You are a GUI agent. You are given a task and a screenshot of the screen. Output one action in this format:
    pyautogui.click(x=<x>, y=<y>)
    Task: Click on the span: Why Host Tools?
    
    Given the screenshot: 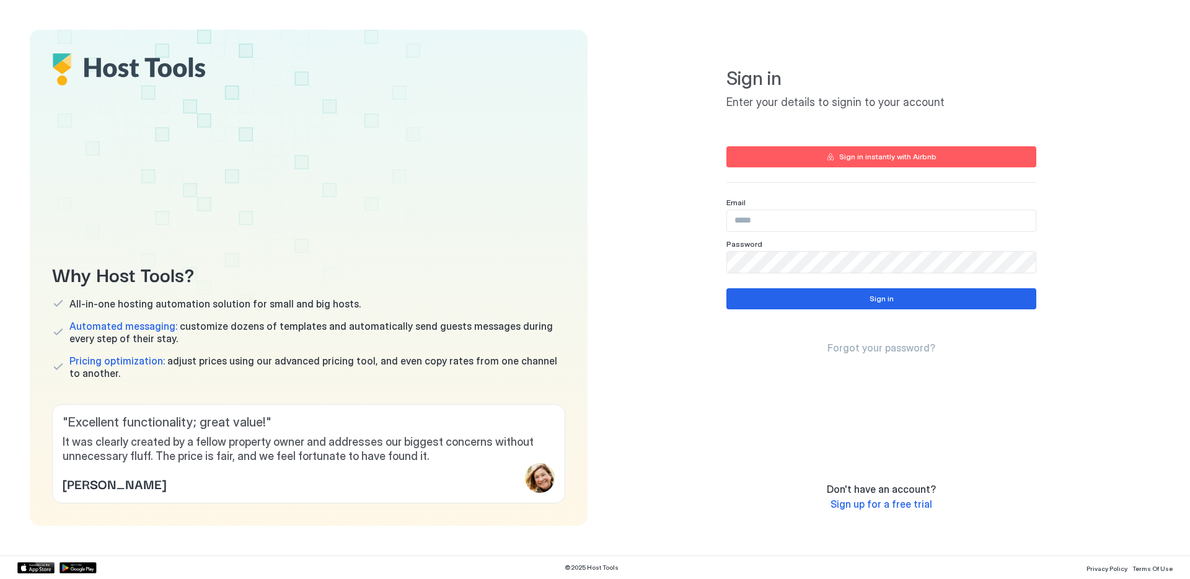 What is the action you would take?
    pyautogui.click(x=309, y=273)
    